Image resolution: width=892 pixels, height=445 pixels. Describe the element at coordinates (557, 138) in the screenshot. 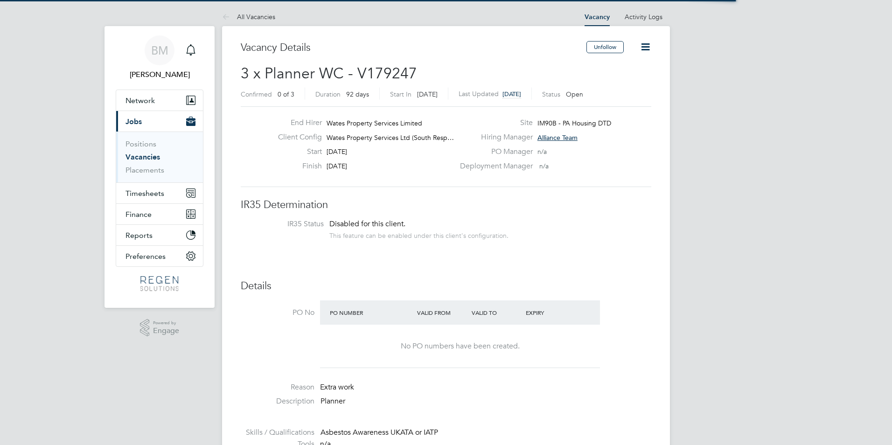

I see `span: Alliance Team` at that location.